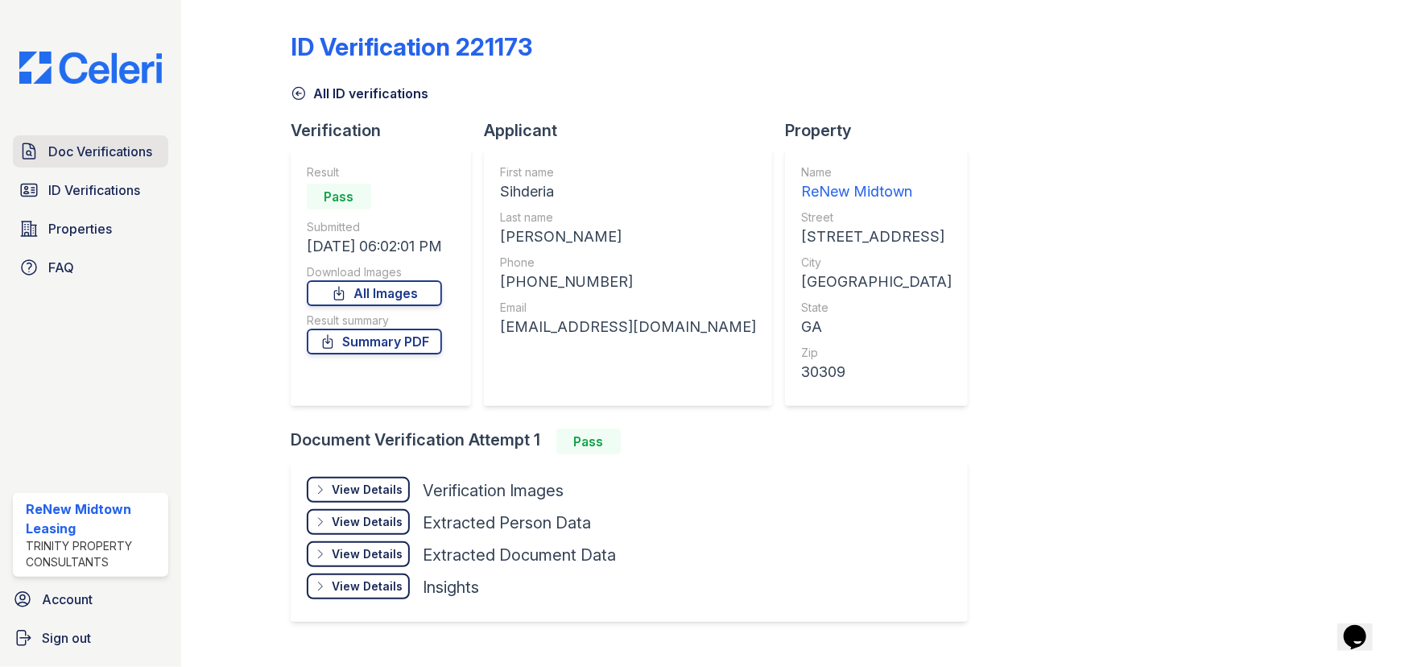 The image size is (1405, 667). What do you see at coordinates (90, 638) in the screenshot?
I see `a: Sign out` at bounding box center [90, 638].